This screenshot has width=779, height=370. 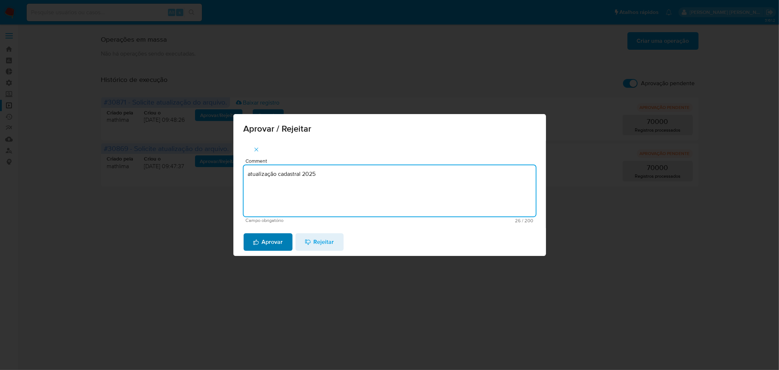 I want to click on span: Campo obrigatório, so click(x=318, y=220).